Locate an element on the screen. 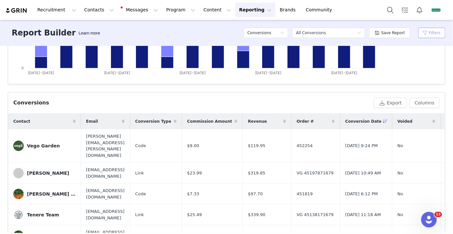 The width and height of the screenshot is (453, 234). span: $23.99 is located at coordinates (195, 173).